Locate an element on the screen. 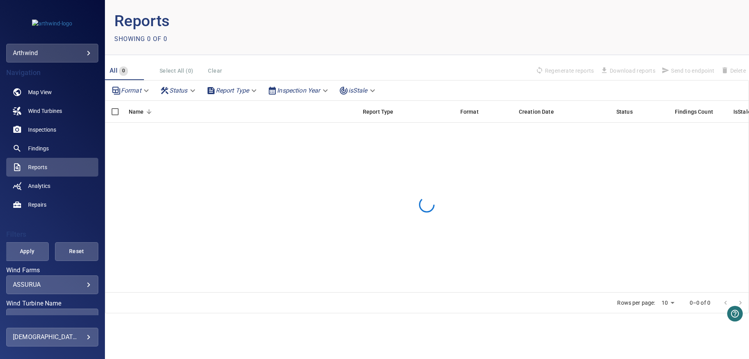 The width and height of the screenshot is (749, 359). span: 0 is located at coordinates (123, 71).